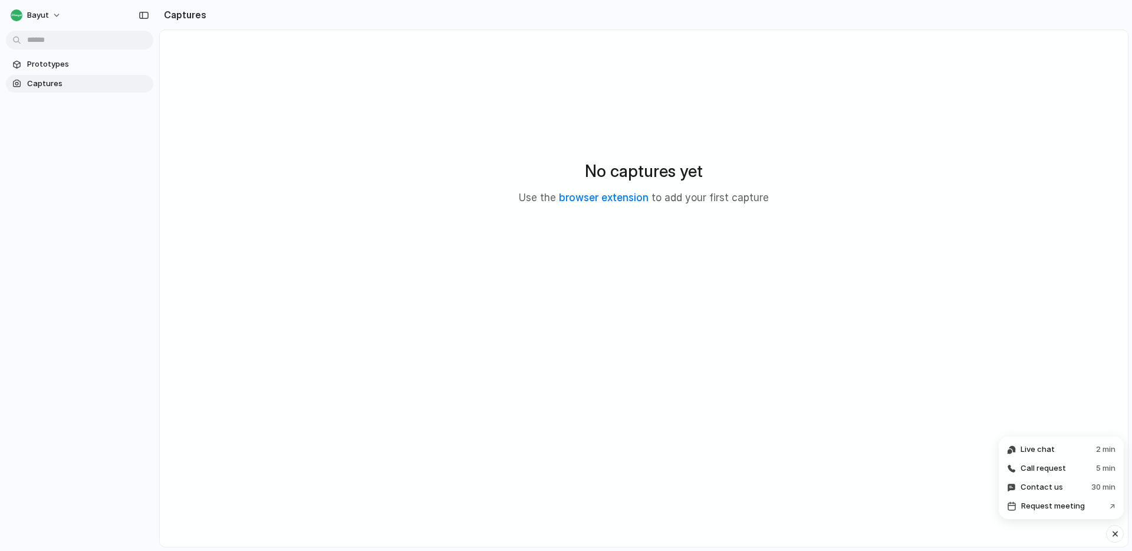  I want to click on span: Contact us, so click(1042, 487).